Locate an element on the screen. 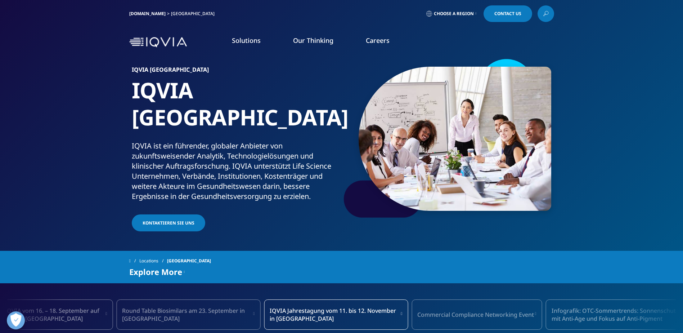 The width and height of the screenshot is (683, 333). button: Präferenzen öffnen is located at coordinates (16, 320).